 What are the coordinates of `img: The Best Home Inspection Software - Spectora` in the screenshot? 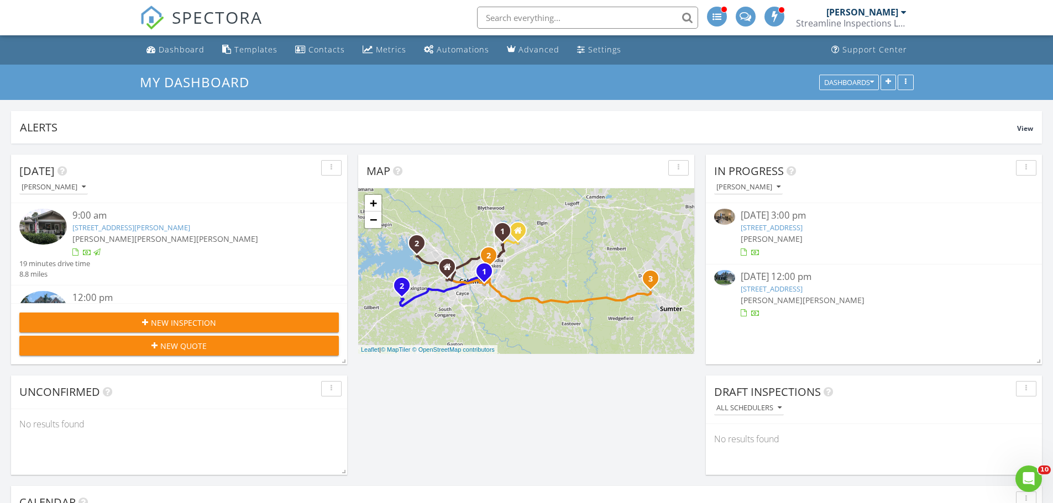 It's located at (152, 18).